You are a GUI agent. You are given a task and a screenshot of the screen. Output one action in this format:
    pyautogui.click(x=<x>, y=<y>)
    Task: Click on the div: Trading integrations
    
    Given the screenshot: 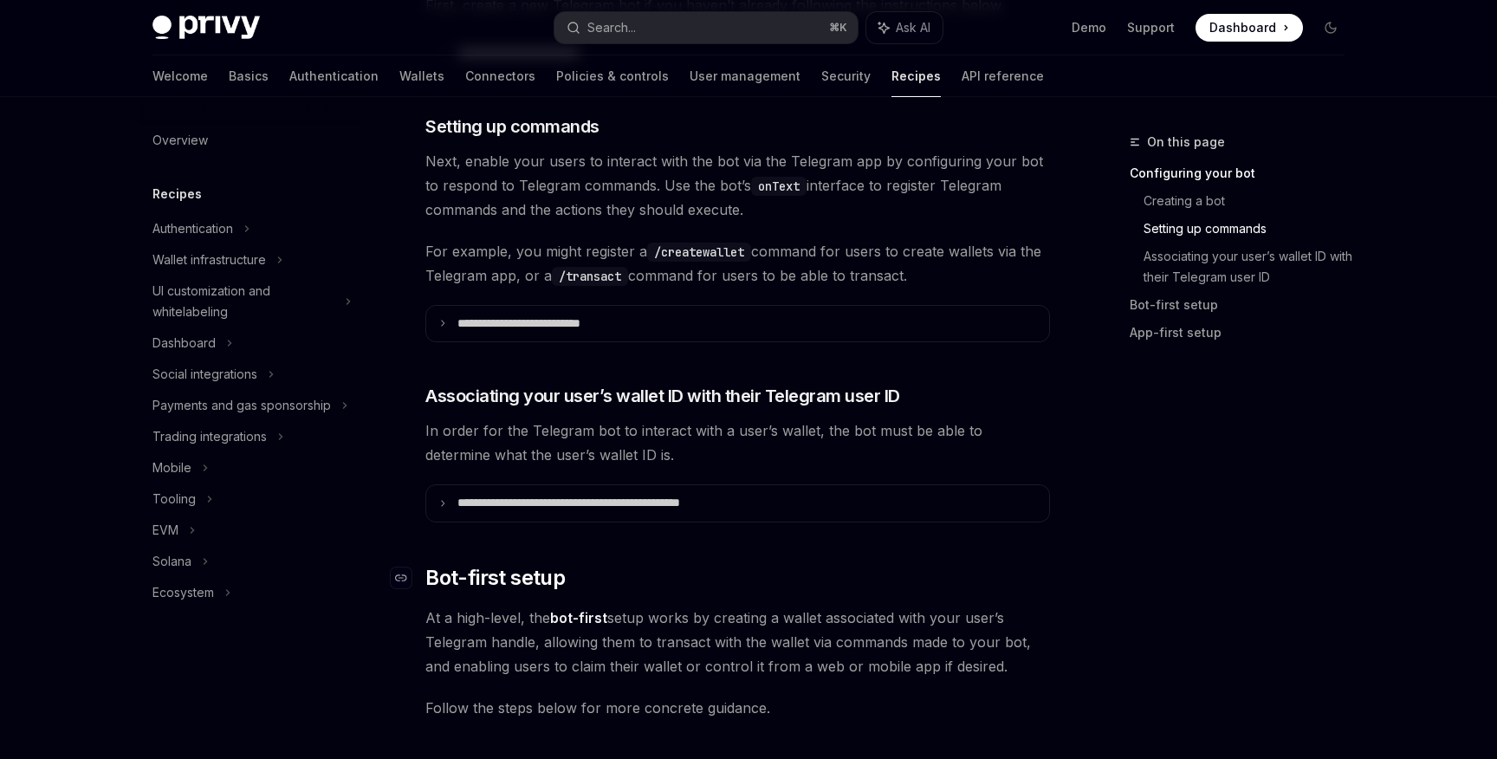 What is the action you would take?
    pyautogui.click(x=210, y=437)
    